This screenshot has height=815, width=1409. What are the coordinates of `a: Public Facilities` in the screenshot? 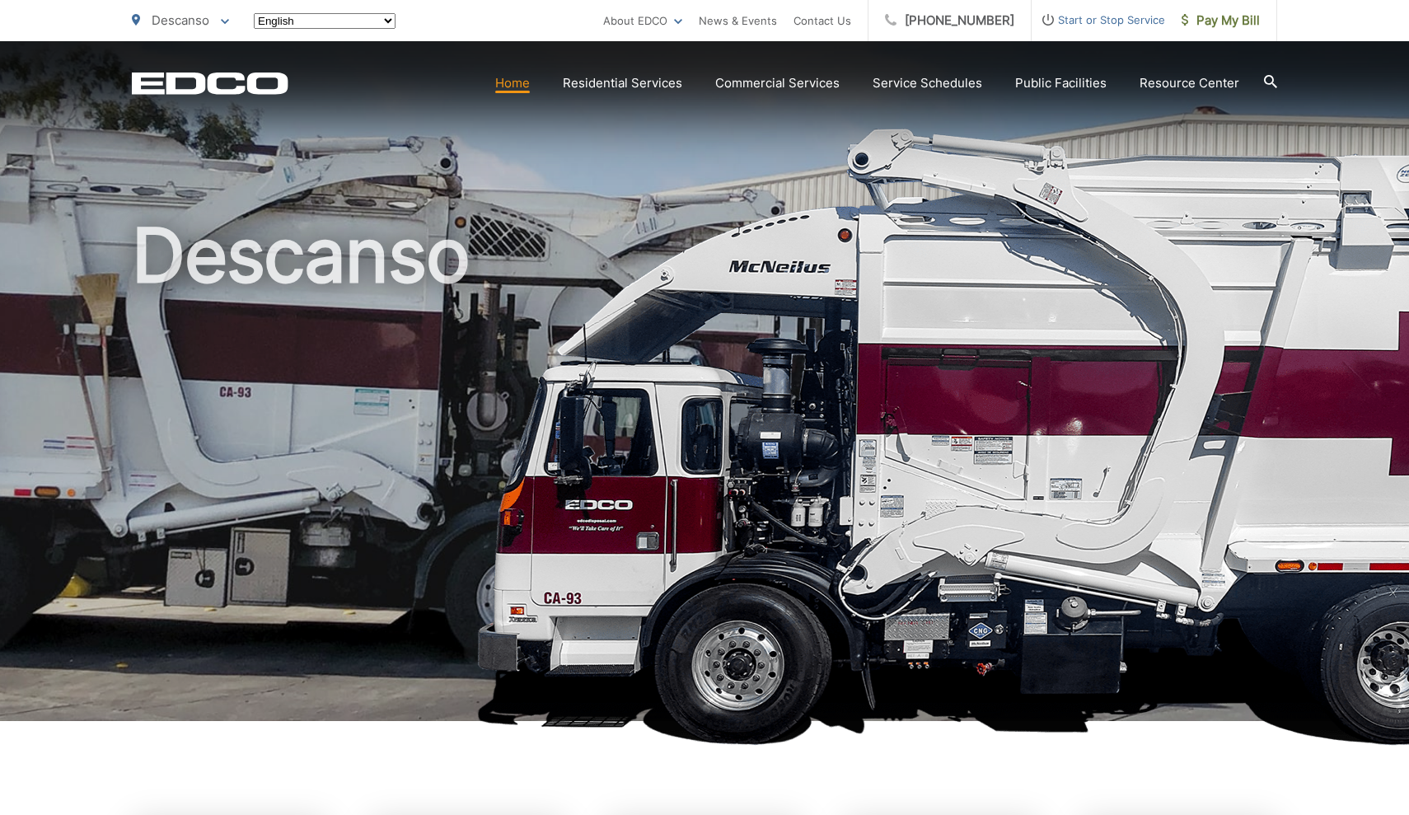 It's located at (1061, 83).